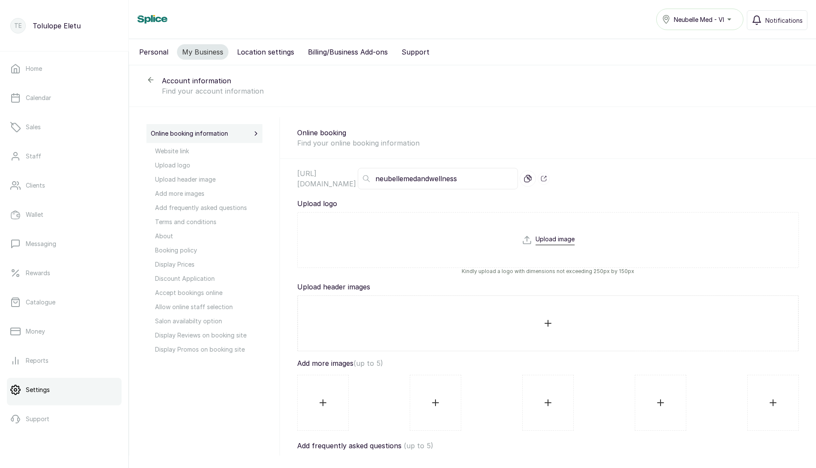 This screenshot has width=816, height=468. What do you see at coordinates (64, 244) in the screenshot?
I see `a: Messaging` at bounding box center [64, 244].